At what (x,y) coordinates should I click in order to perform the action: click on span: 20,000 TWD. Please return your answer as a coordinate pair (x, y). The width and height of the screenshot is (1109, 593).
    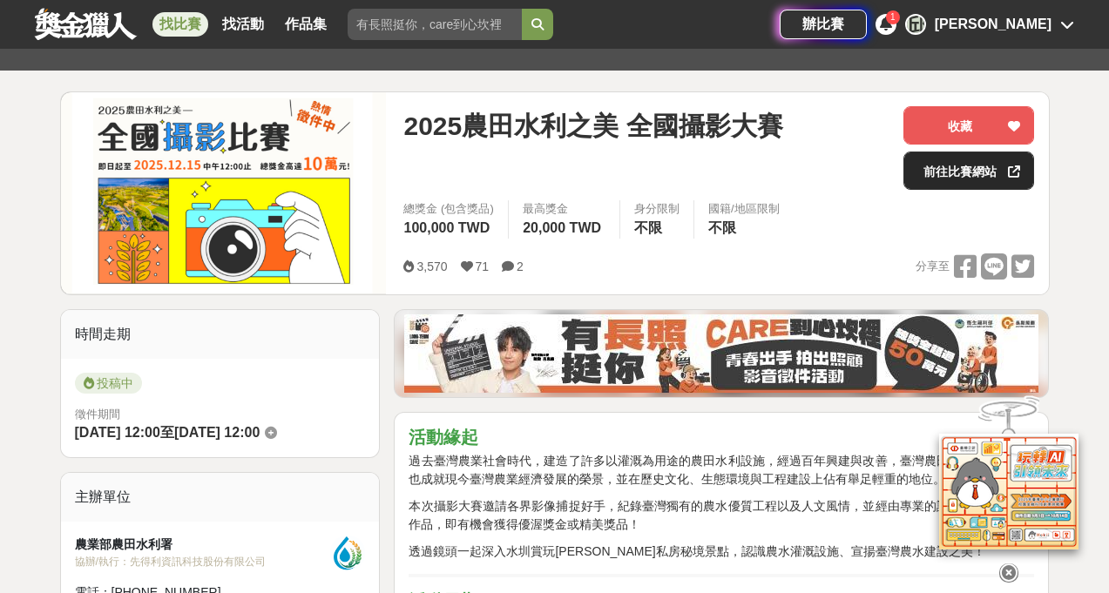
    Looking at the image, I should click on (562, 227).